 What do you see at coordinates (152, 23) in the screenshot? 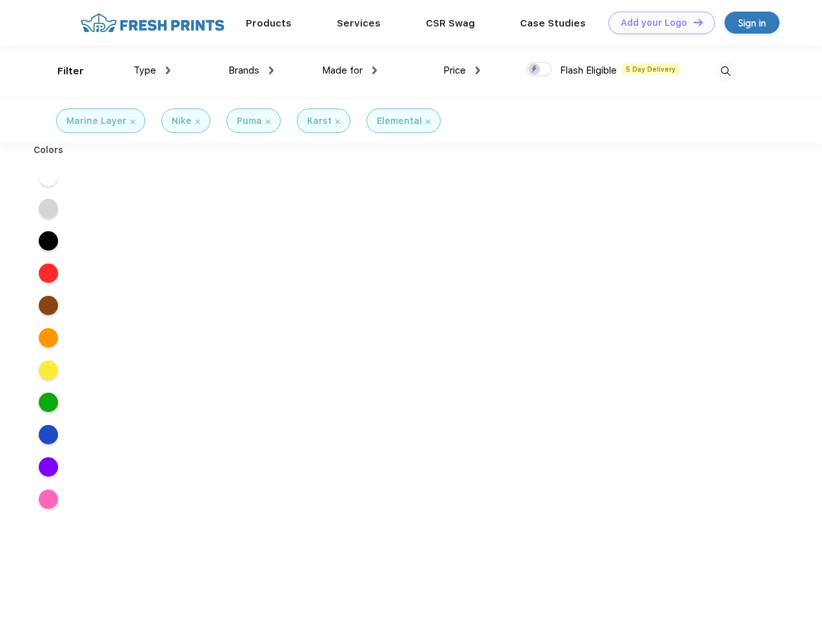
I see `img: fo%20logo%202.webp` at bounding box center [152, 23].